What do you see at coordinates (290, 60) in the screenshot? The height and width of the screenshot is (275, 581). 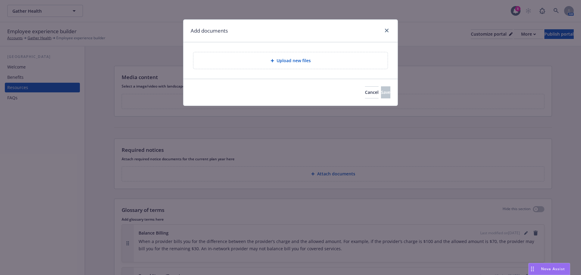 I see `div: Upload new files` at bounding box center [290, 60].